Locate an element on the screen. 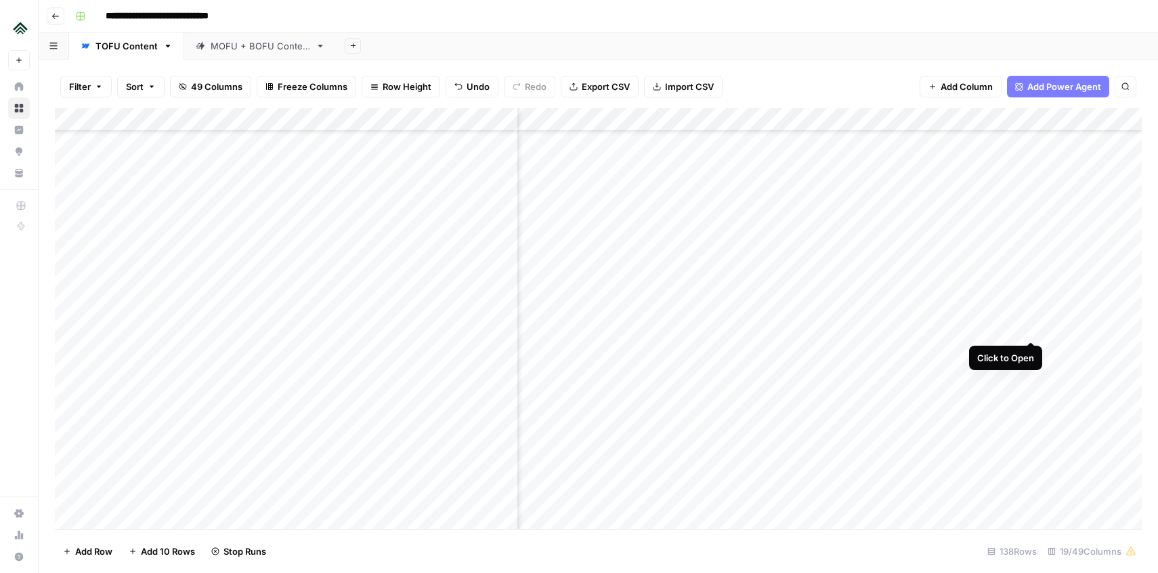 Image resolution: width=1158 pixels, height=573 pixels. span: Stop Runs is located at coordinates (244, 552).